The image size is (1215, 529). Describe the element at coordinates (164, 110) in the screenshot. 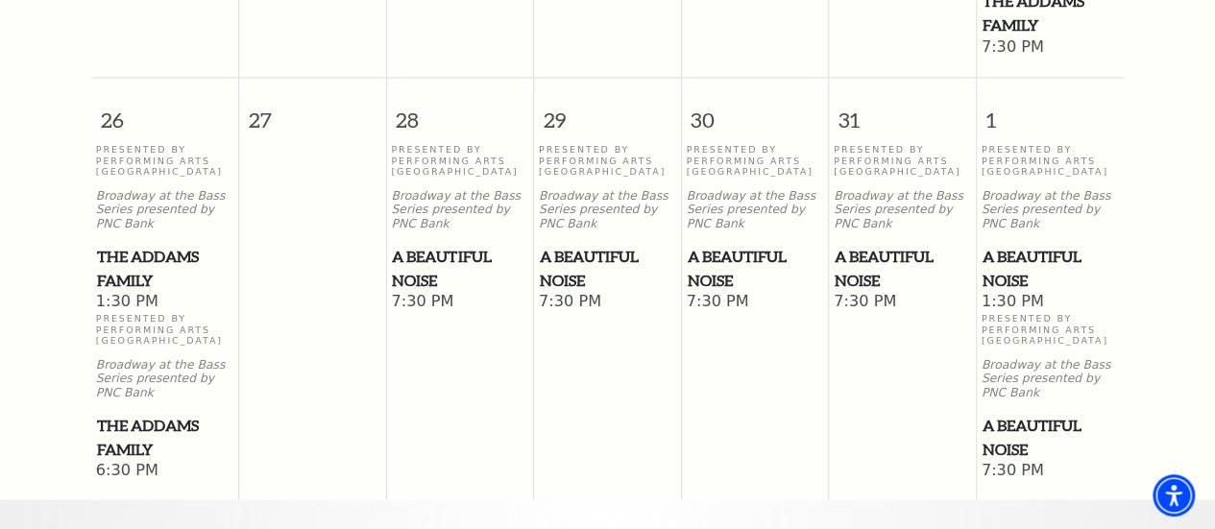

I see `span: 26` at that location.